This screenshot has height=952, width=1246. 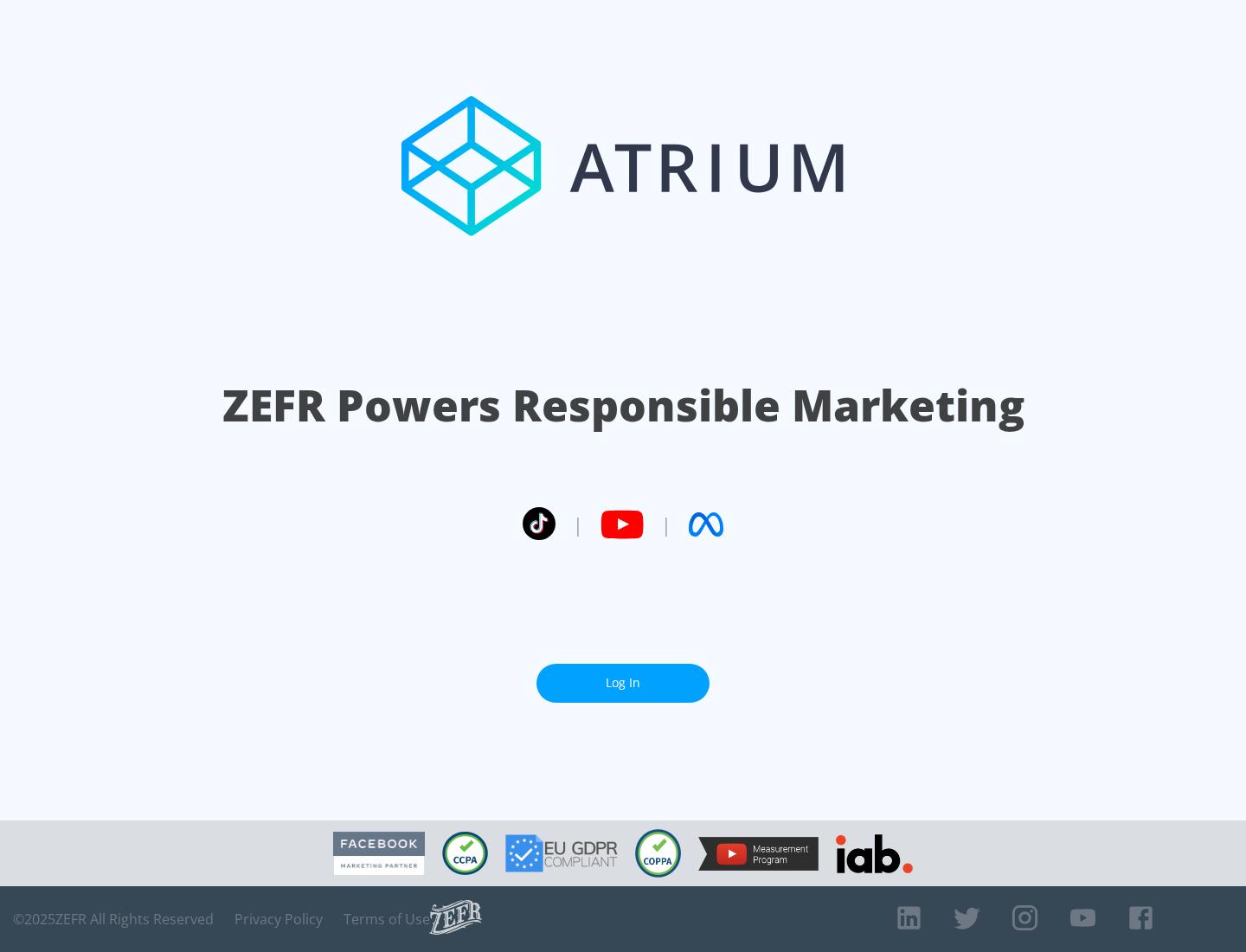 I want to click on img: IAB, so click(x=874, y=853).